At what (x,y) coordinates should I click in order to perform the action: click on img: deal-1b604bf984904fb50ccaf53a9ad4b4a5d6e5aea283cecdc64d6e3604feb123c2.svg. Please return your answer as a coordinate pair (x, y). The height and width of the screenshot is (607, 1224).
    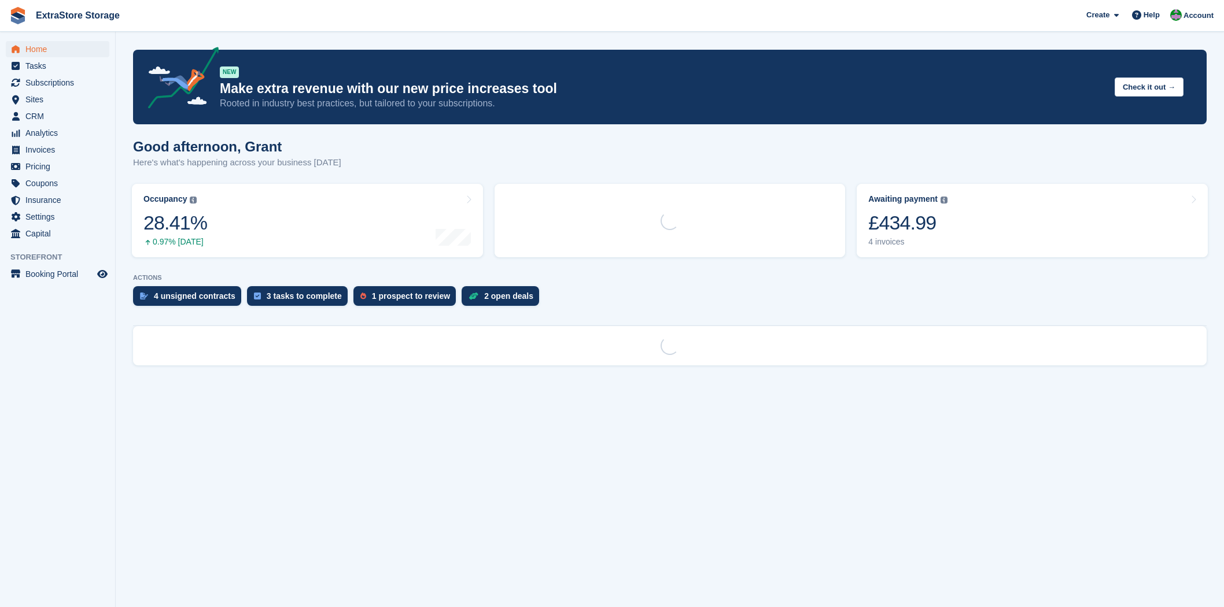
    Looking at the image, I should click on (473, 296).